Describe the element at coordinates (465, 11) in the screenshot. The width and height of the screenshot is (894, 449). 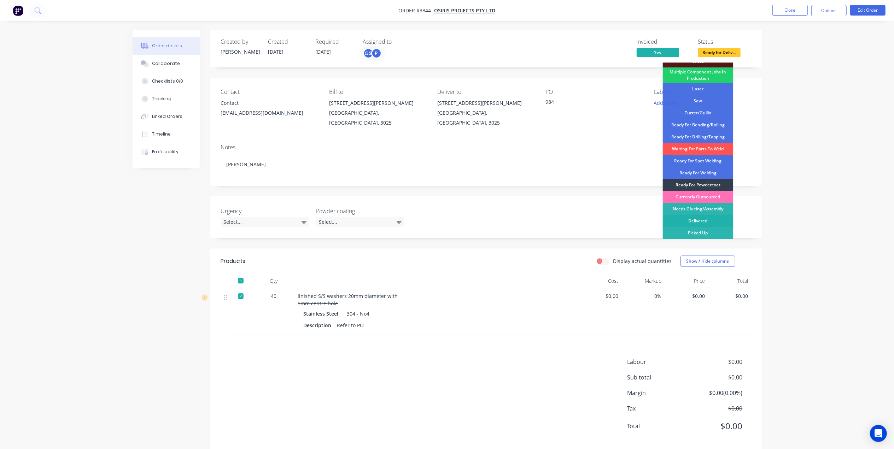
I see `span: Osiris Projects Pty Ltd` at that location.